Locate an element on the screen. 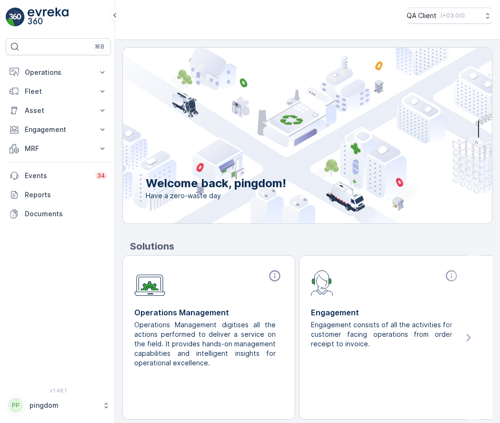 The height and width of the screenshot is (423, 500). p: Documents is located at coordinates (66, 214).